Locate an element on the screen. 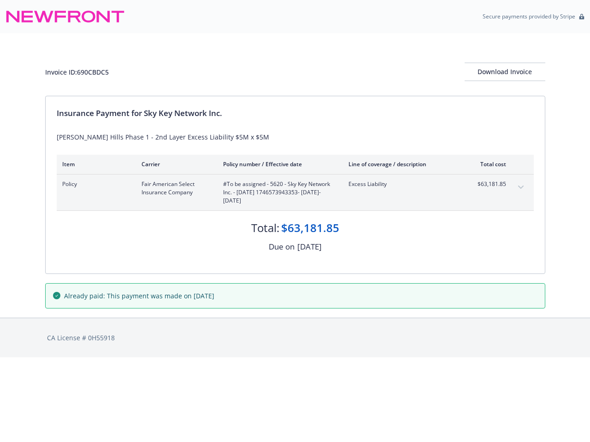 This screenshot has width=590, height=442. div: Total cost is located at coordinates (488, 164).